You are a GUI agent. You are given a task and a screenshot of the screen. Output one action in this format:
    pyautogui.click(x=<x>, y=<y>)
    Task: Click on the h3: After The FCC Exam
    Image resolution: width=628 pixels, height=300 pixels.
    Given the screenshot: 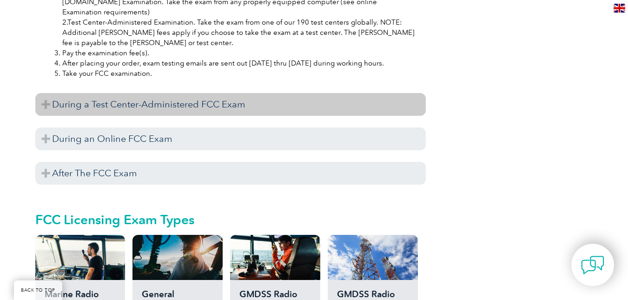 What is the action you would take?
    pyautogui.click(x=230, y=173)
    